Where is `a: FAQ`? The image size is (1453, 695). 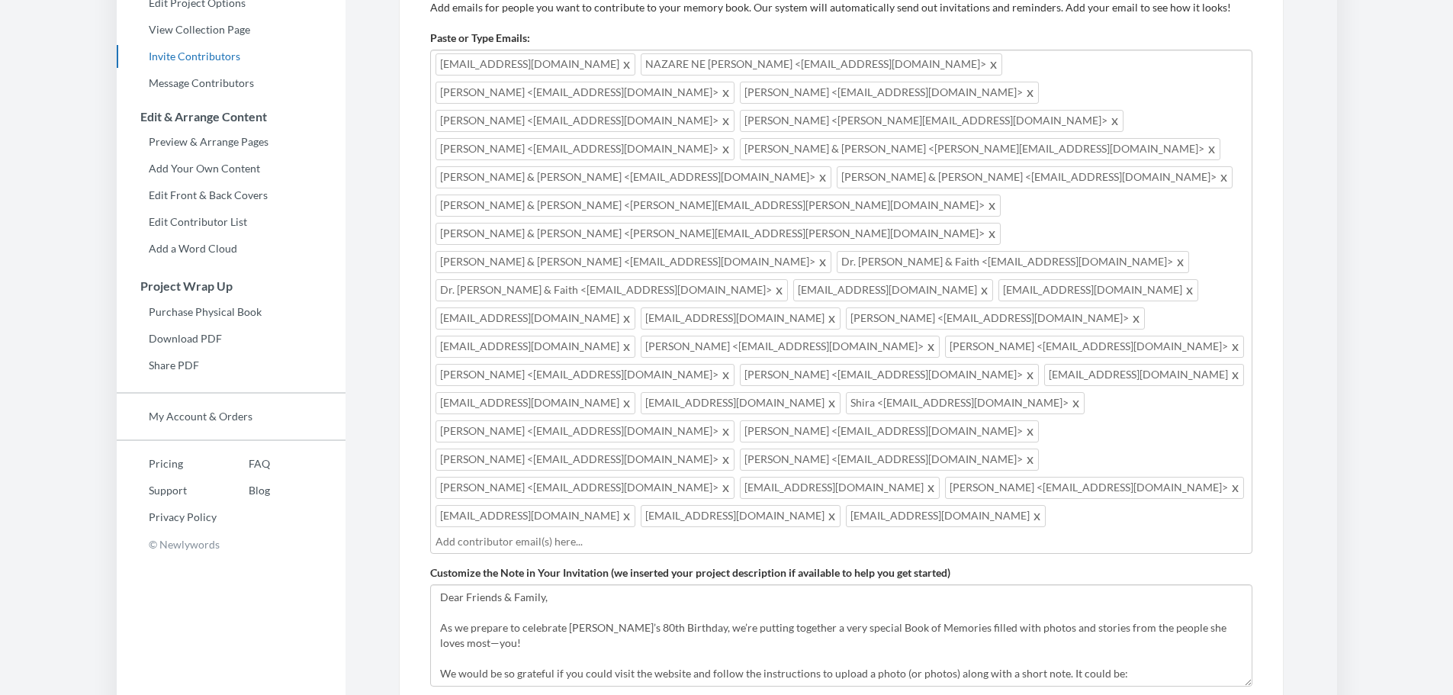
a: FAQ is located at coordinates (243, 464).